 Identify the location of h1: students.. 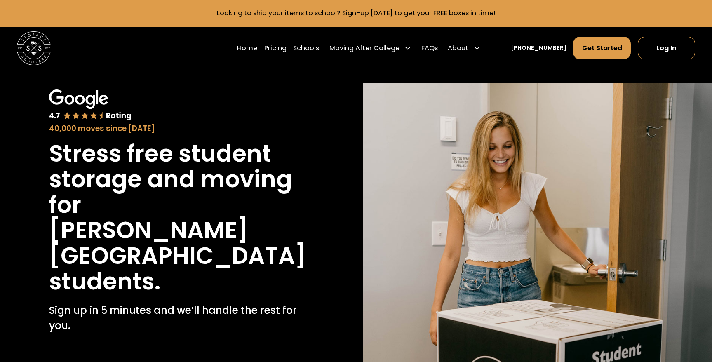
(105, 282).